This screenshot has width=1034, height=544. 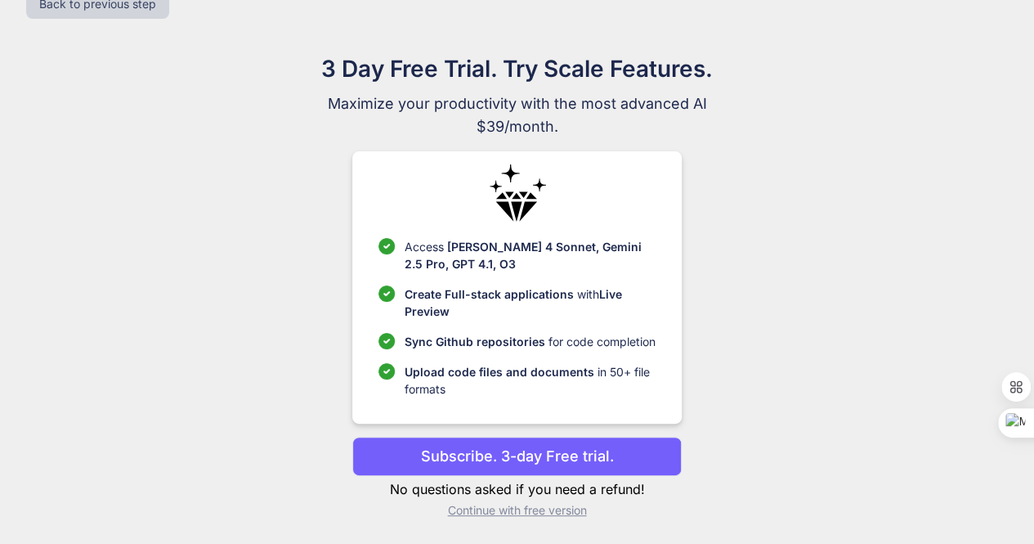 I want to click on span: Upload code files and documents, so click(x=500, y=371).